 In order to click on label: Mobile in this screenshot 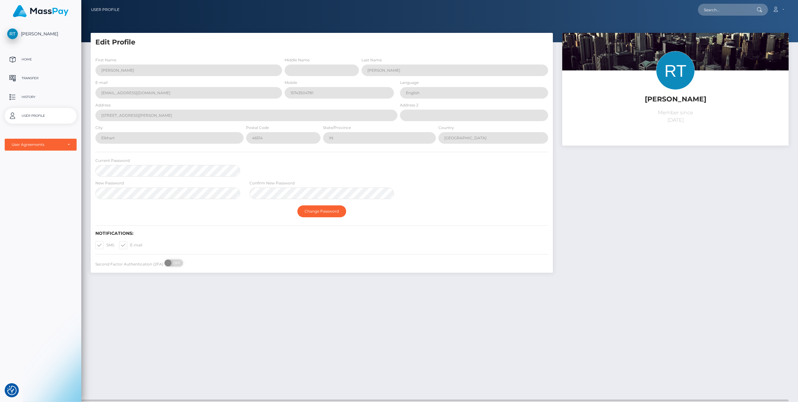, I will do `click(291, 83)`.